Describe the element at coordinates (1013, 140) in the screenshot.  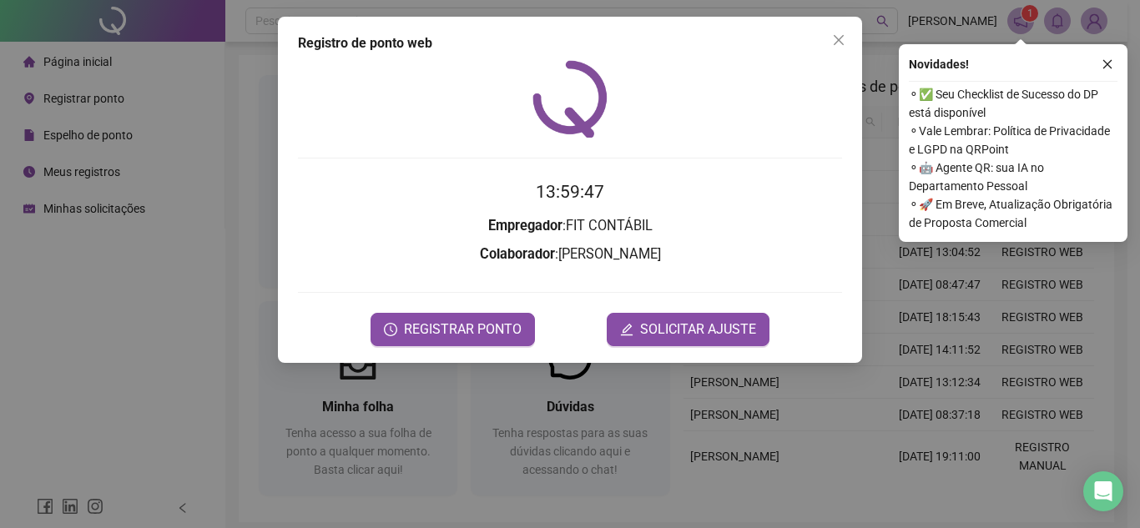
I see `span: ⚬ Vale Lembrar: Política de Privacidade e LGPD na QRPoint` at that location.